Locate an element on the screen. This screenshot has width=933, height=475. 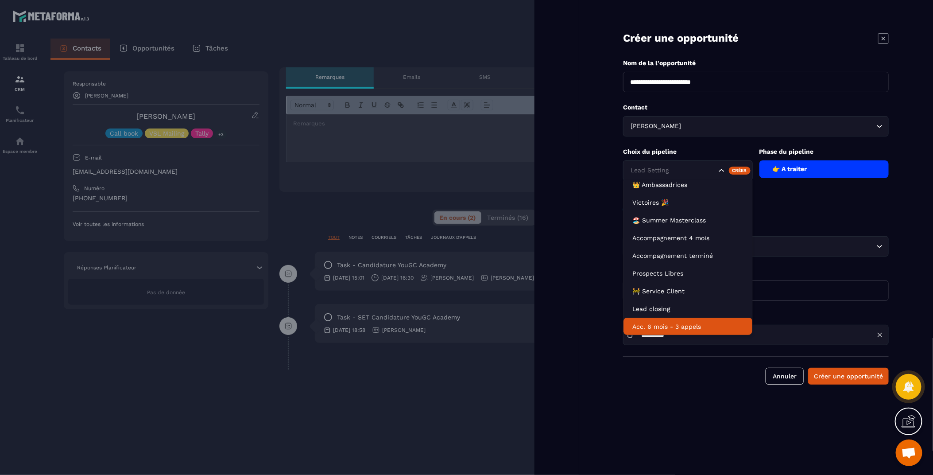
div: Ouvrir le chat is located at coordinates (909, 452).